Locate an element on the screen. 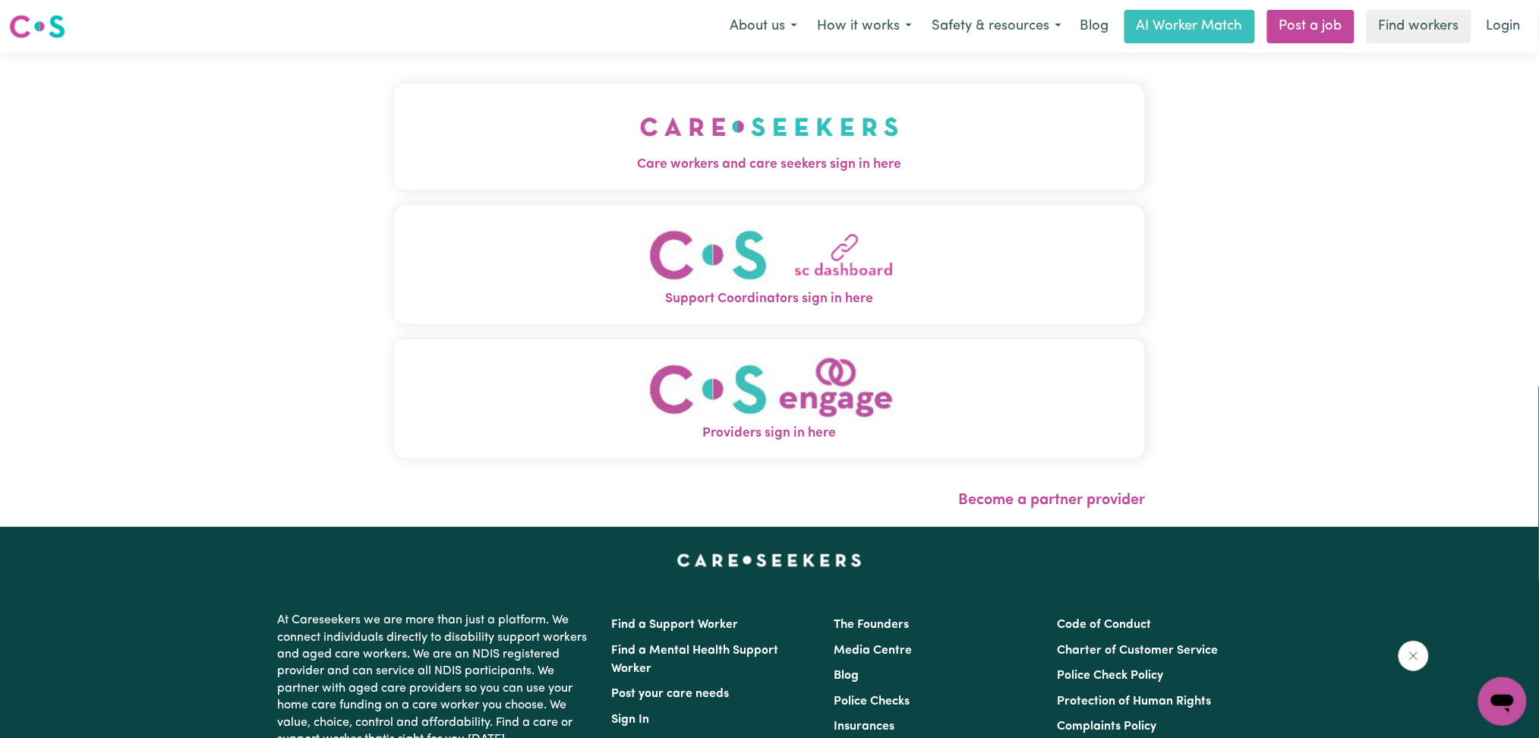 The height and width of the screenshot is (738, 1539). a: Login is located at coordinates (1503, 27).